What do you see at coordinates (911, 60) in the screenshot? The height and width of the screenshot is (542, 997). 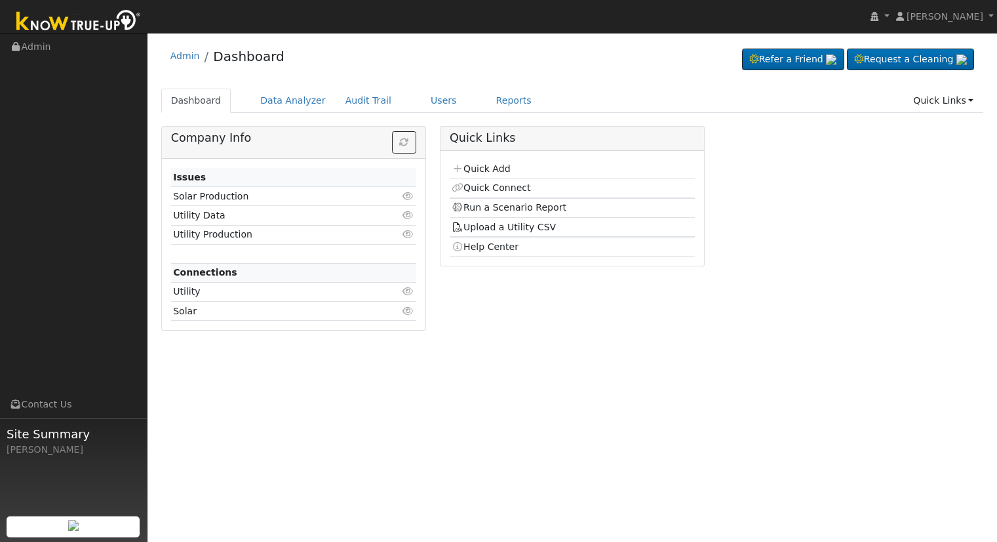 I see `a: Request a Cleaning` at bounding box center [911, 60].